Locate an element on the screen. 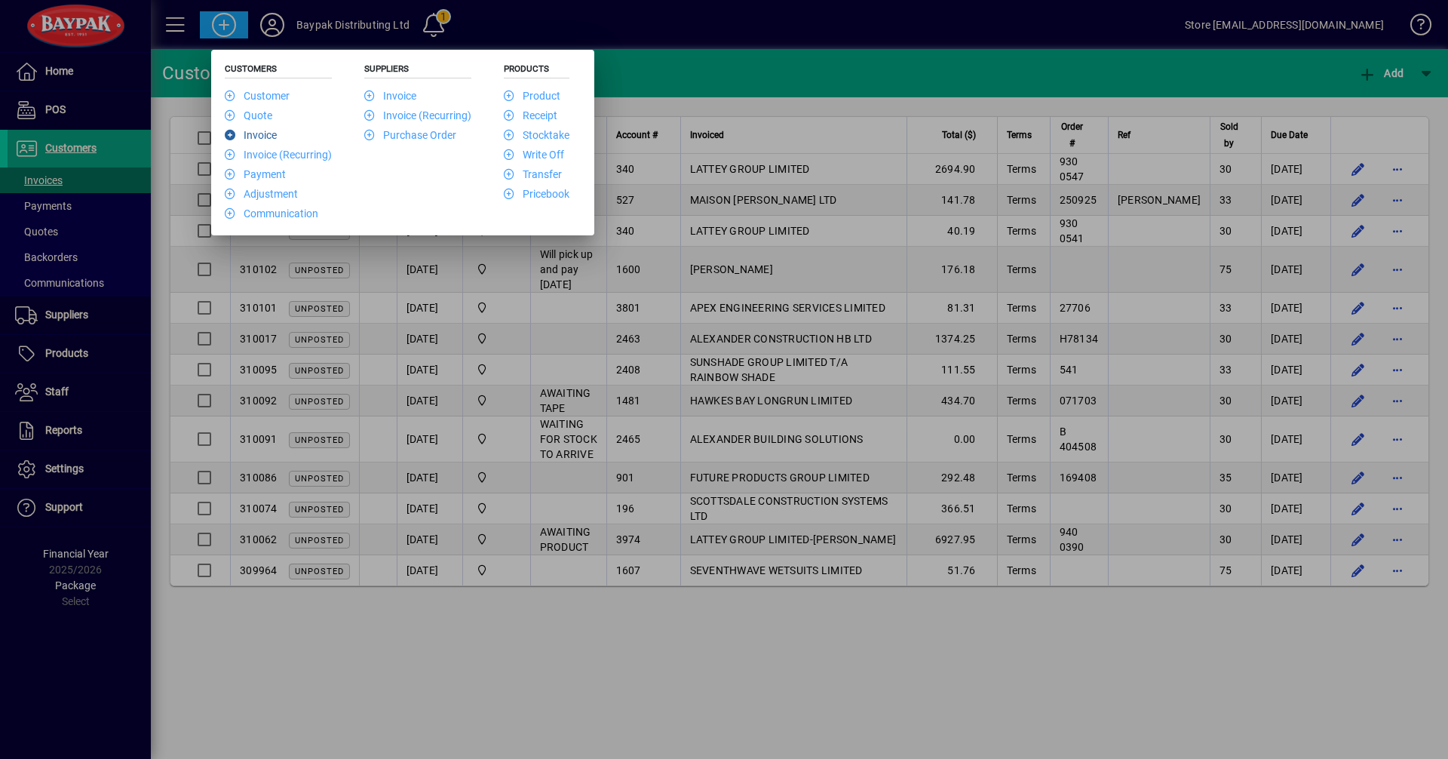 The width and height of the screenshot is (1448, 759). a: Customer is located at coordinates (257, 96).